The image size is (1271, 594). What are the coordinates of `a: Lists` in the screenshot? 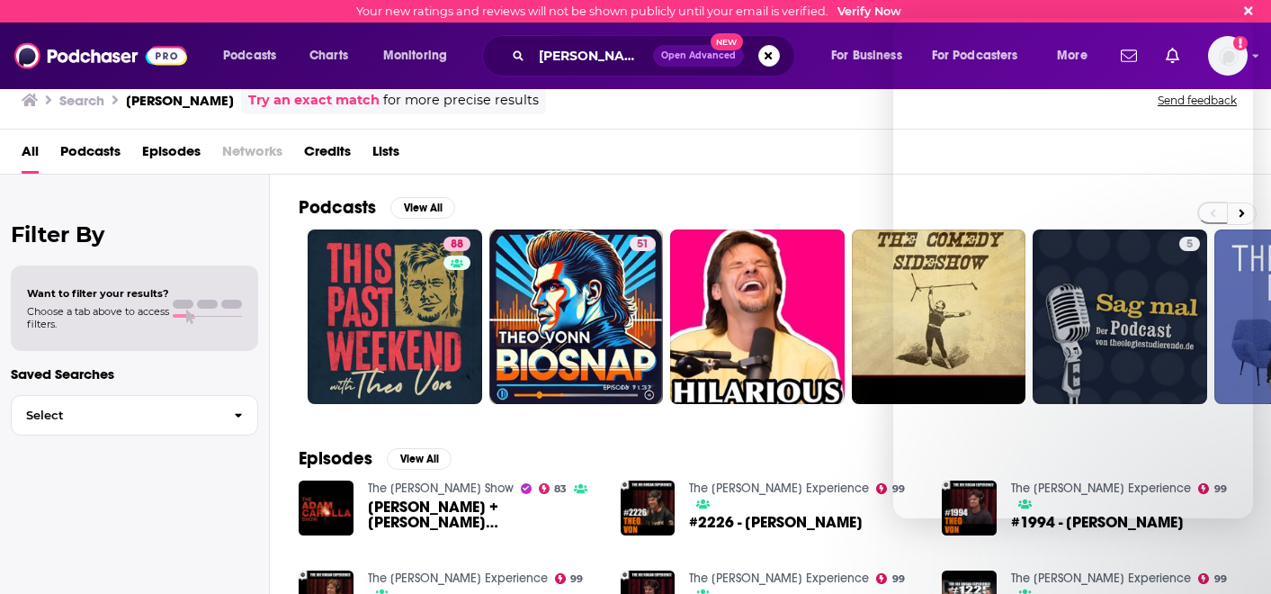 It's located at (386, 155).